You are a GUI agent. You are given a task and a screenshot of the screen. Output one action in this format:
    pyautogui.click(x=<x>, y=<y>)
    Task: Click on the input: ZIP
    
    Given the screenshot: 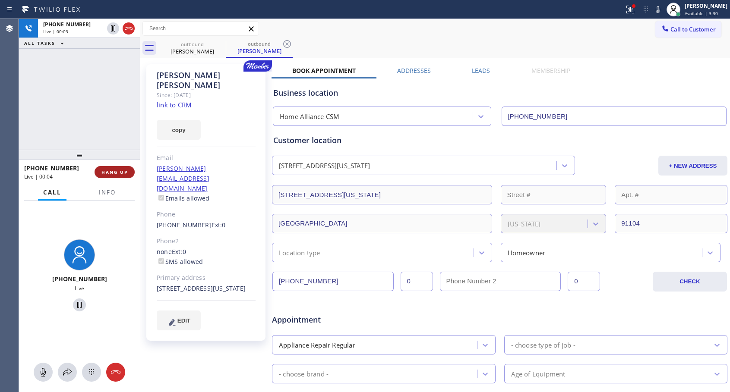 What is the action you would take?
    pyautogui.click(x=671, y=224)
    